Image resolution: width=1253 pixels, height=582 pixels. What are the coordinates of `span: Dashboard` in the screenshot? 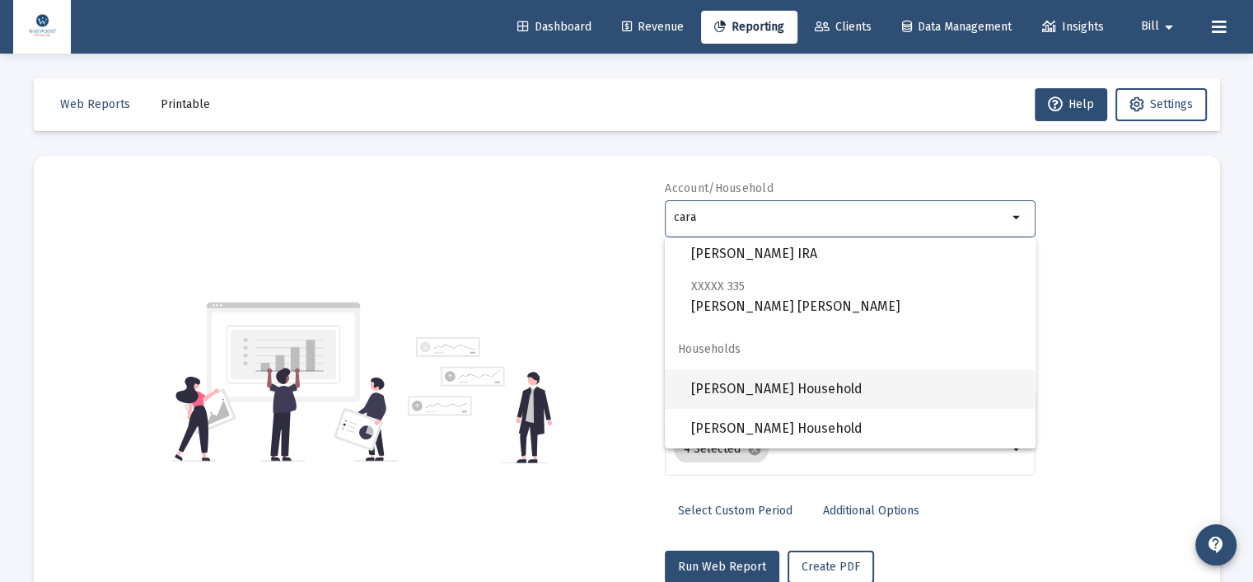 It's located at (554, 26).